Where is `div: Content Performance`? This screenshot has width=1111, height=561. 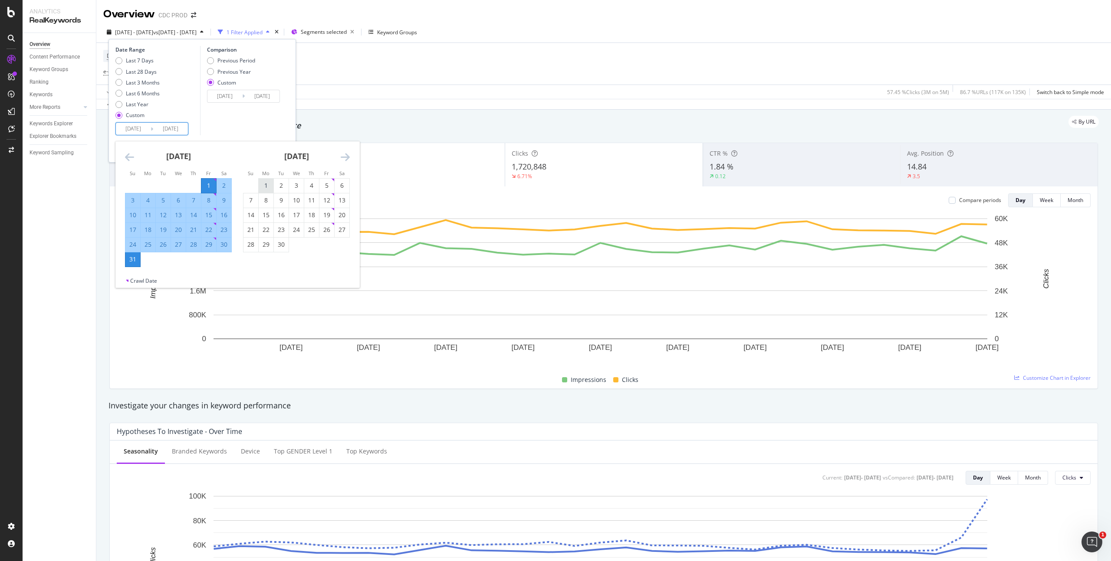
div: Content Performance is located at coordinates (55, 57).